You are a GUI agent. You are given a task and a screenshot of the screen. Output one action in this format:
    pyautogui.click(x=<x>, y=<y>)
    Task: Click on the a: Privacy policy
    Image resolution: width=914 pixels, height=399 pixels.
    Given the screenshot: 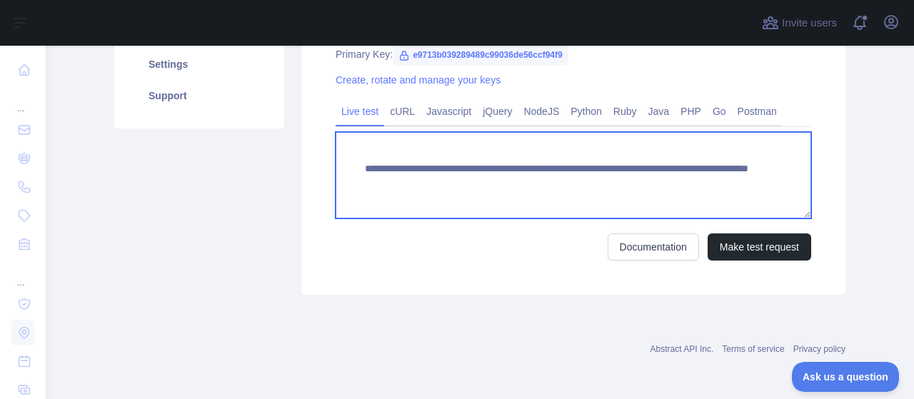 What is the action you would take?
    pyautogui.click(x=819, y=349)
    